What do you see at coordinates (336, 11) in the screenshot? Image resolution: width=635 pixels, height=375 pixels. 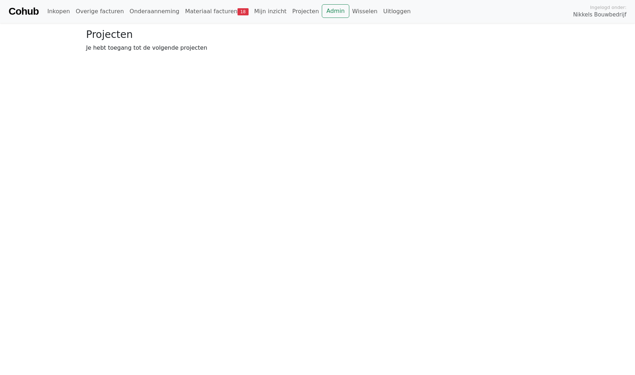 I see `a: Admin` at bounding box center [336, 11].